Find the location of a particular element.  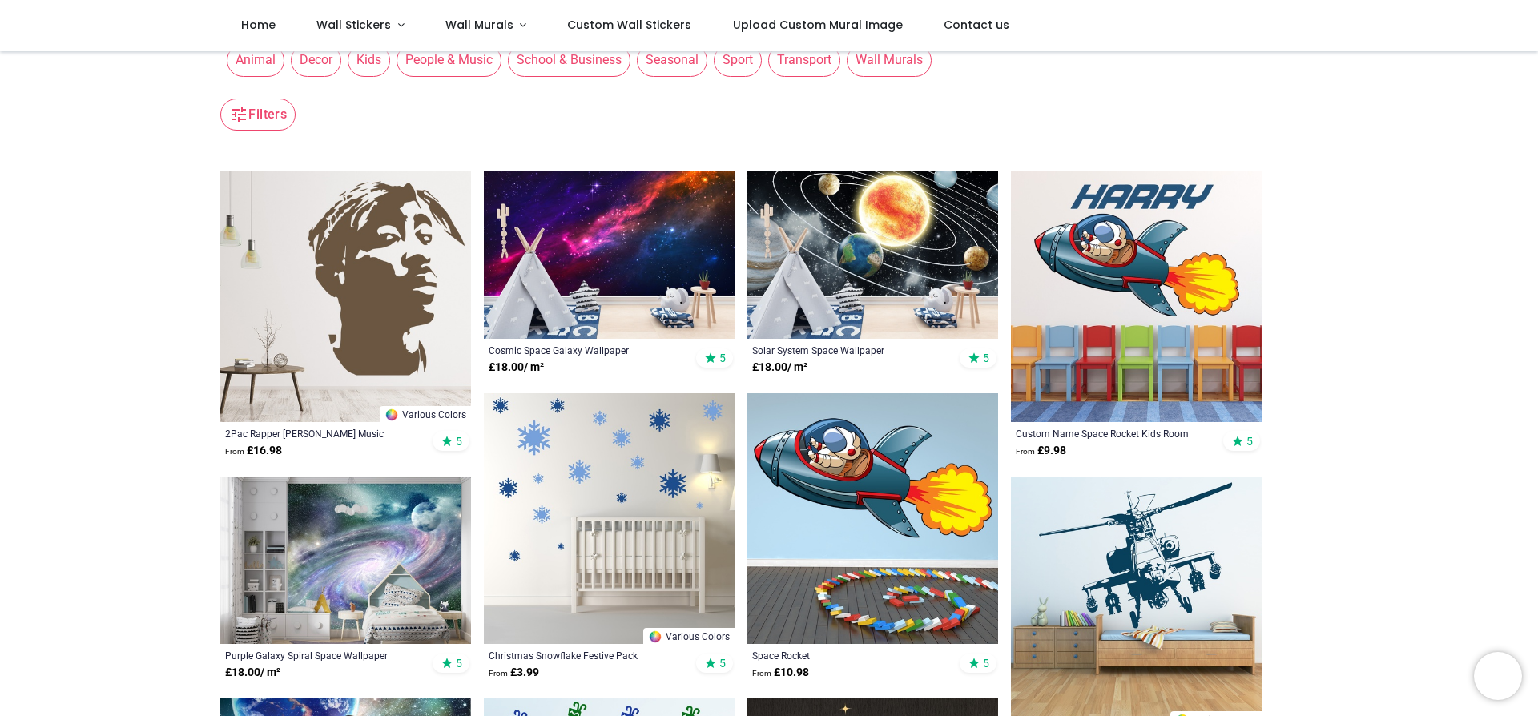

span: Animal is located at coordinates (256, 60).